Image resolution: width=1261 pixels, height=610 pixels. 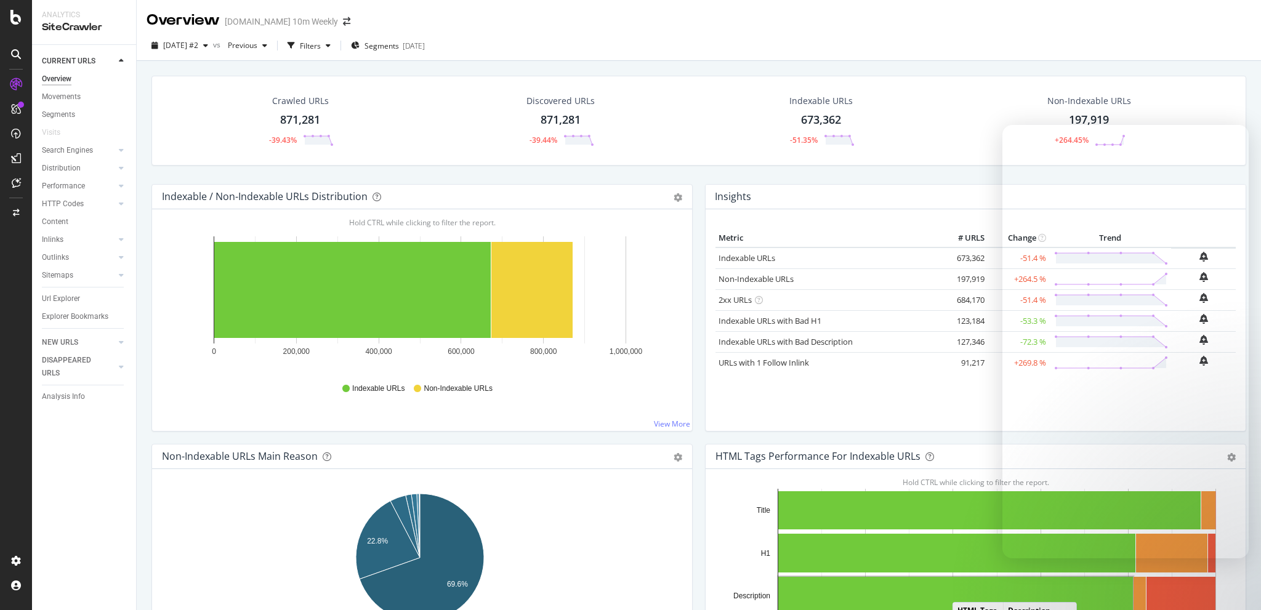 What do you see at coordinates (63, 204) in the screenshot?
I see `div: HTTP Codes` at bounding box center [63, 204].